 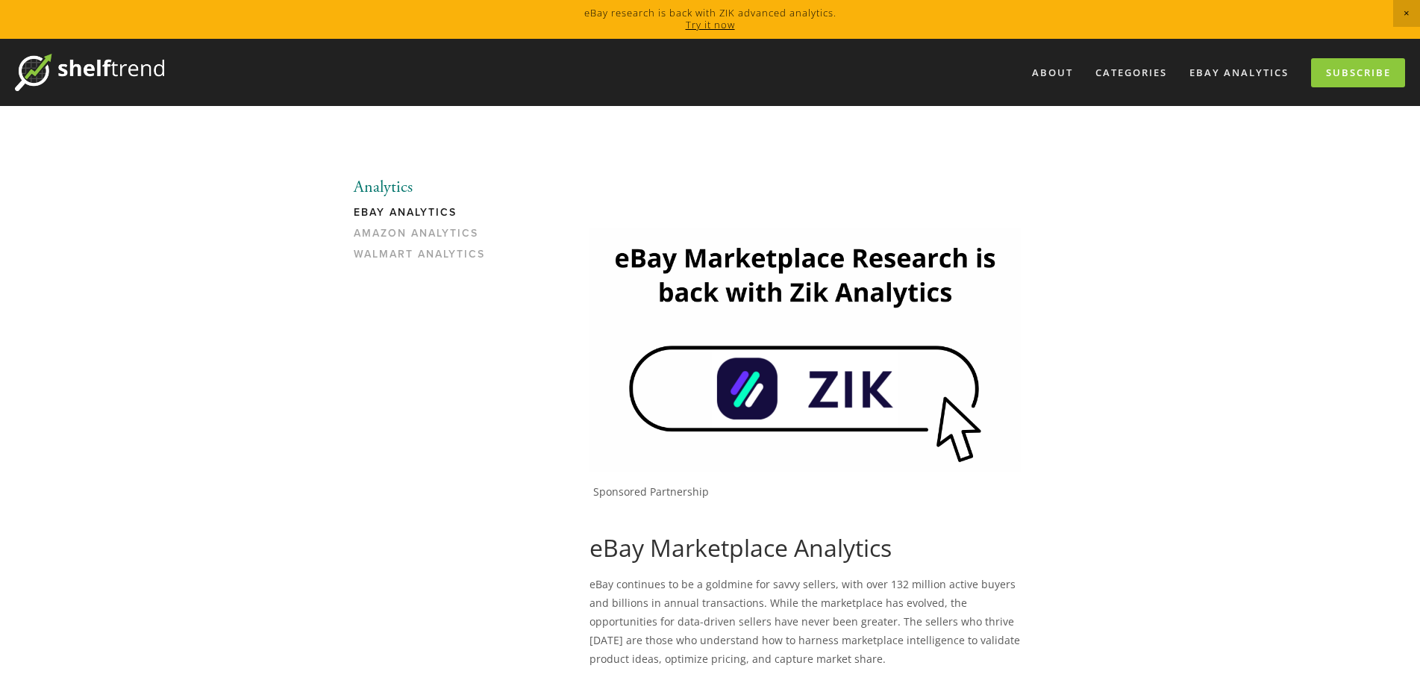 What do you see at coordinates (710, 25) in the screenshot?
I see `a: Try it now` at bounding box center [710, 25].